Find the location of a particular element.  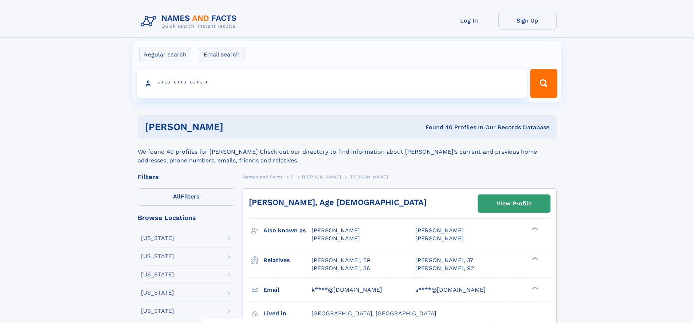

div: Found 40 Profiles In Our Records Database is located at coordinates (437, 128).